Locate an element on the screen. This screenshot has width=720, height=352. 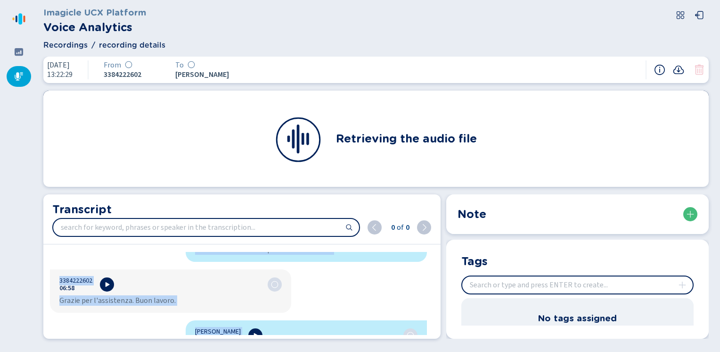
h3: No tags assigned is located at coordinates (577, 318).